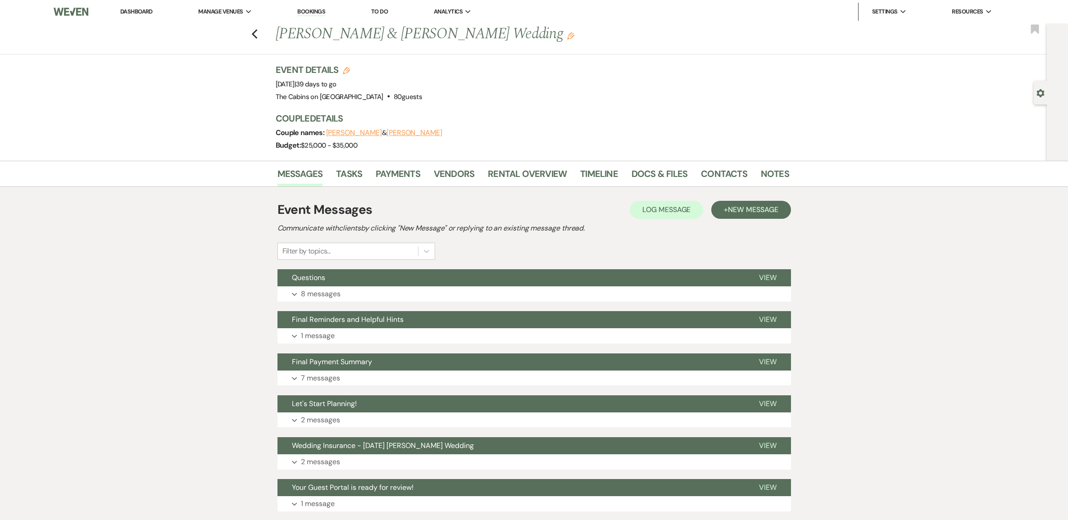 The height and width of the screenshot is (520, 1068). Describe the element at coordinates (332, 362) in the screenshot. I see `span: Final Payment Summary` at that location.